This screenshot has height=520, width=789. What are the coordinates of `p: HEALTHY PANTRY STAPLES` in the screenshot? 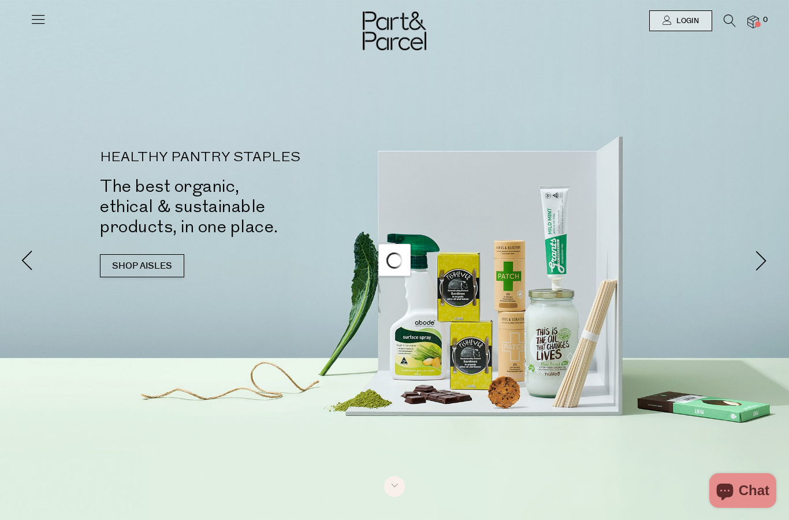 It's located at (256, 158).